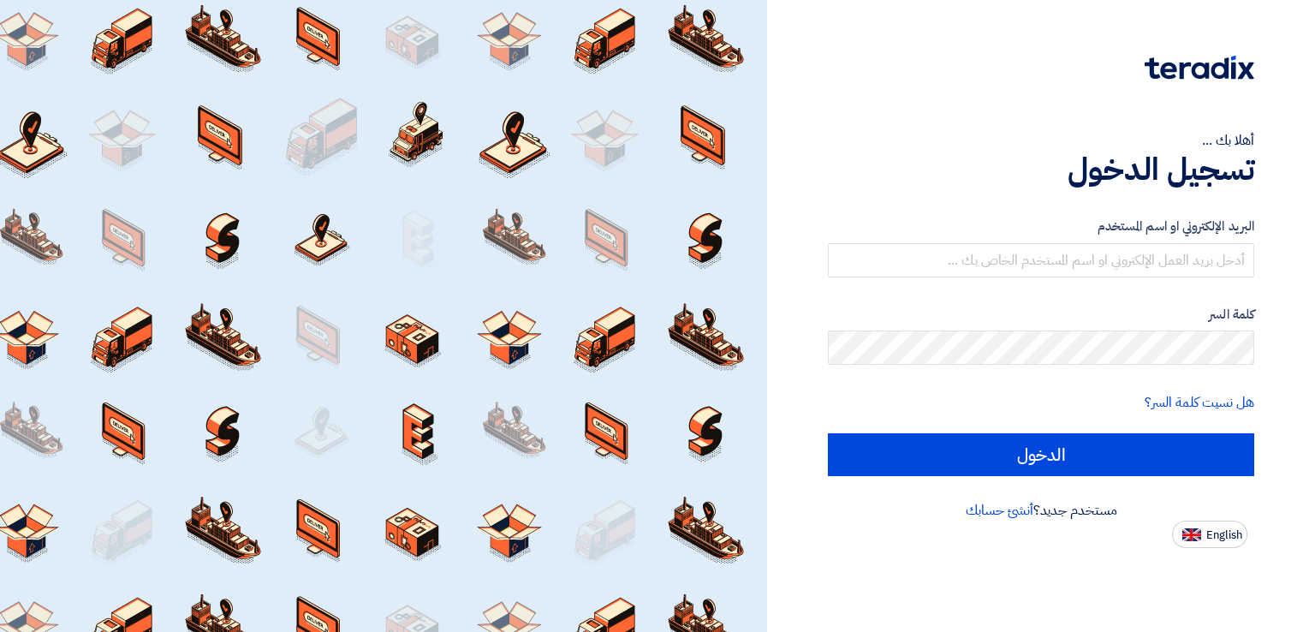 This screenshot has height=632, width=1315. What do you see at coordinates (1041, 170) in the screenshot?
I see `h1: تسجيل الدخول` at bounding box center [1041, 170].